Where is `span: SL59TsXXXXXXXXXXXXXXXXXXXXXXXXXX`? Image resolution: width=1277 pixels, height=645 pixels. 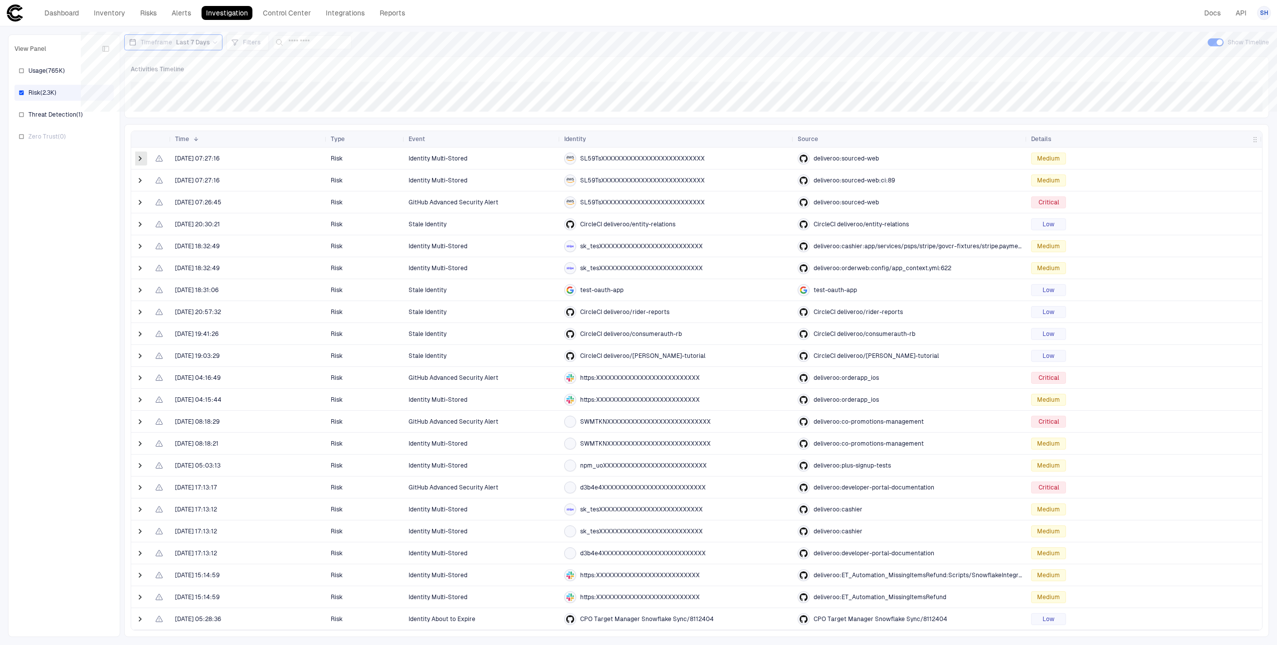 span: SL59TsXXXXXXXXXXXXXXXXXXXXXXXXXX is located at coordinates (642, 202).